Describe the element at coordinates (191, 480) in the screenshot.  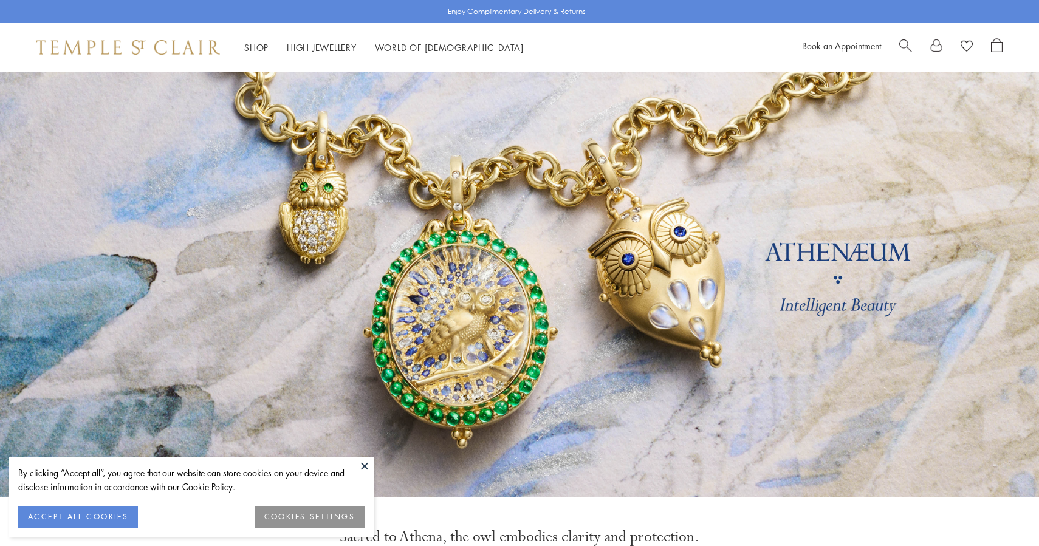
I see `div: By clicking “Accept all”, you agree that our website can store cookies on your device and disclos...` at that location.